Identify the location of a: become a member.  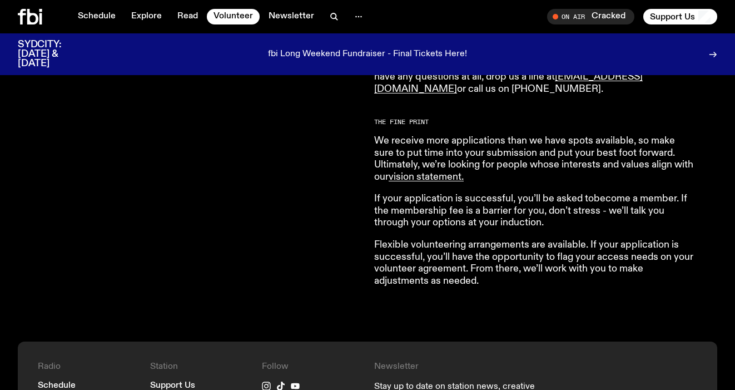
(635, 198).